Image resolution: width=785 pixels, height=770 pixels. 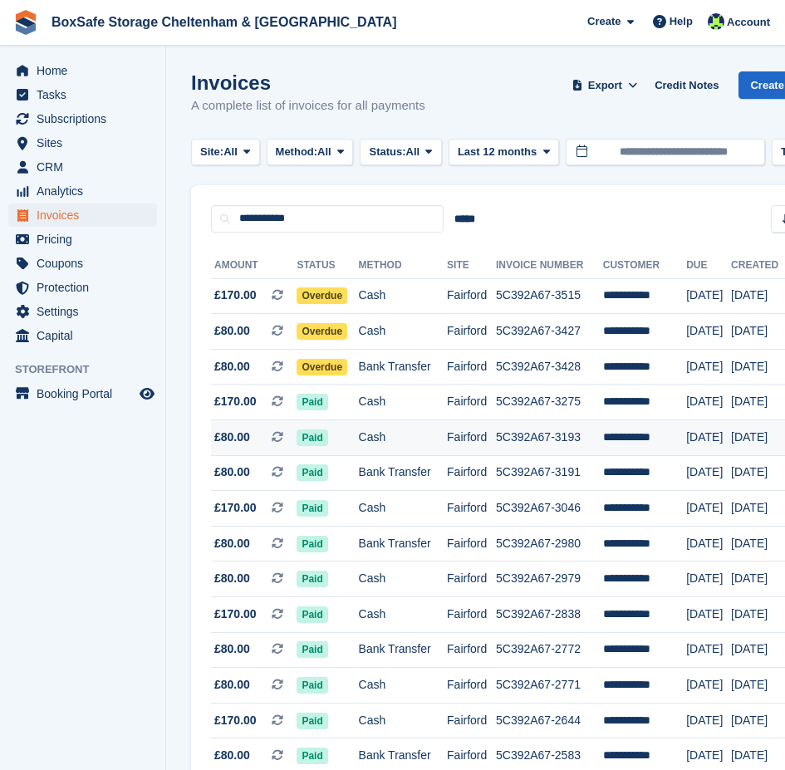 What do you see at coordinates (709, 266) in the screenshot?
I see `th: Due` at bounding box center [709, 266].